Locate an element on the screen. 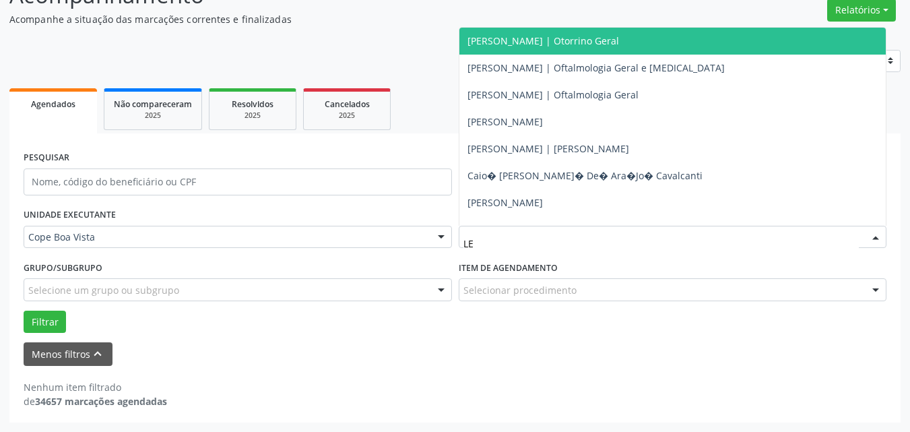  span: Agendados is located at coordinates (53, 104).